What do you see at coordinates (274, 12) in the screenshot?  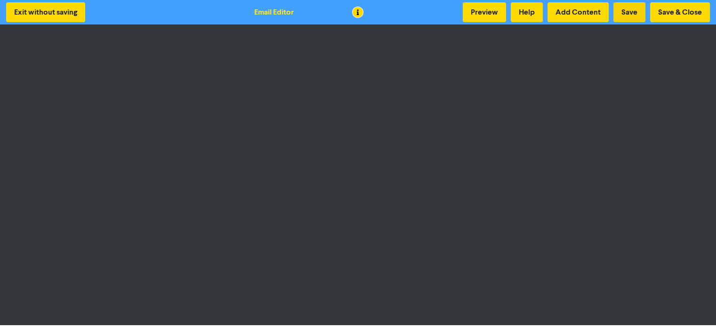 I see `div: Email Editor` at bounding box center [274, 12].